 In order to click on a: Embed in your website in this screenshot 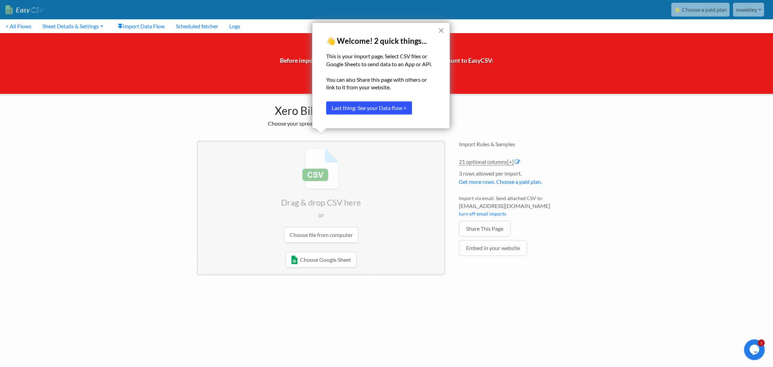, I will do `click(493, 248)`.